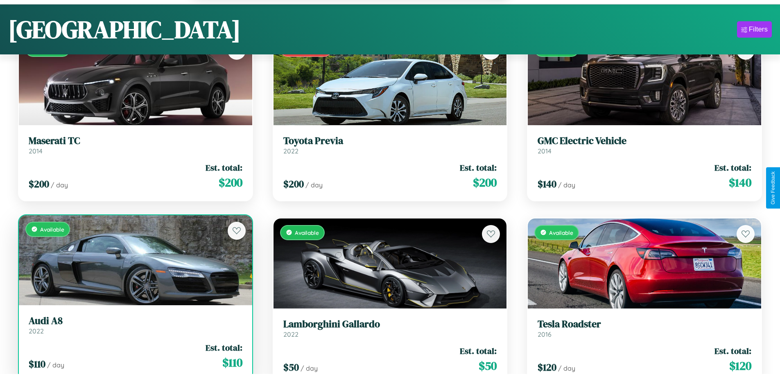  Describe the element at coordinates (644, 145) in the screenshot. I see `a: GMC Electric Vehicle2014` at that location.